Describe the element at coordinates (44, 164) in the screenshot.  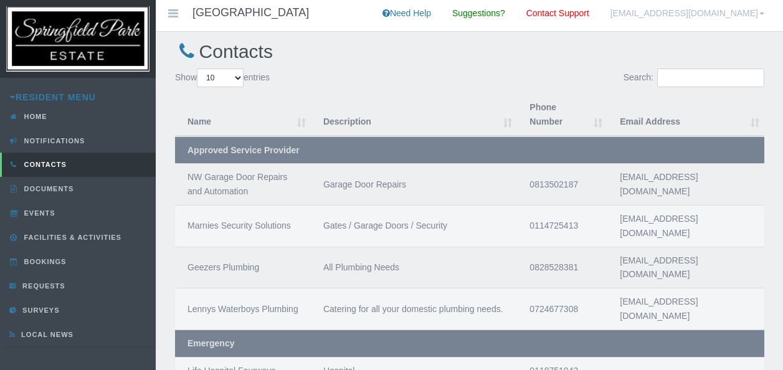
I see `span: Contacts` at that location.